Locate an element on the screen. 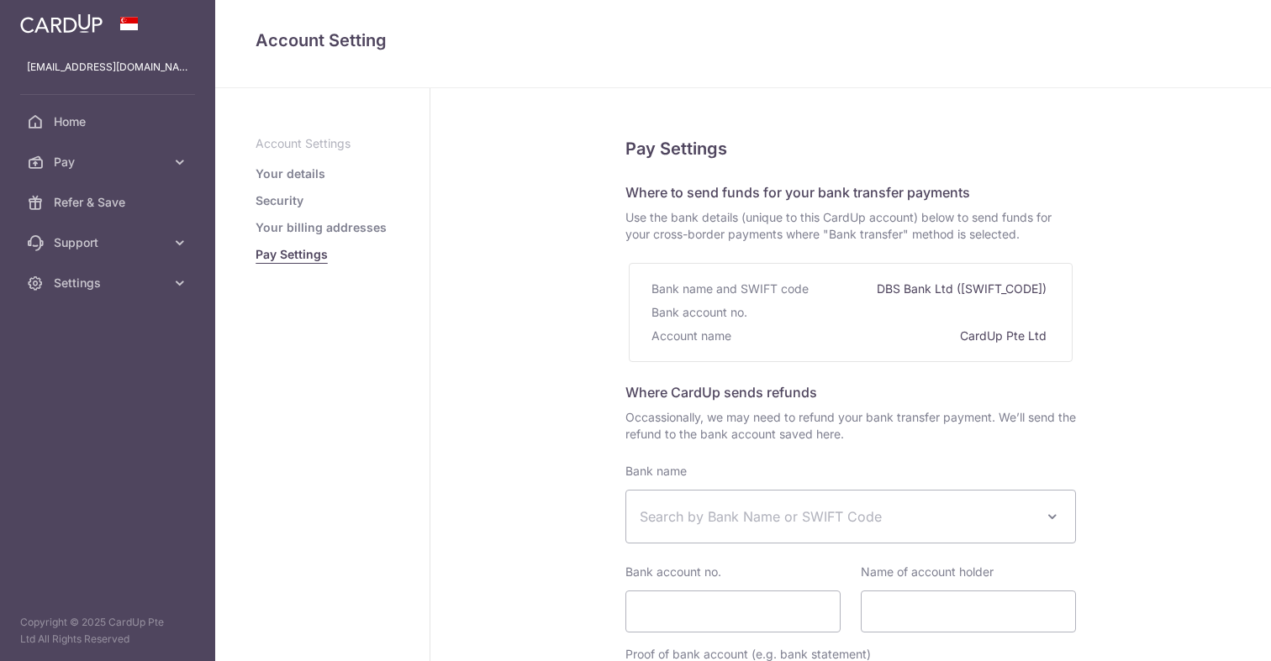 The width and height of the screenshot is (1271, 661). span: Where CardUp sends refunds is located at coordinates (721, 392).